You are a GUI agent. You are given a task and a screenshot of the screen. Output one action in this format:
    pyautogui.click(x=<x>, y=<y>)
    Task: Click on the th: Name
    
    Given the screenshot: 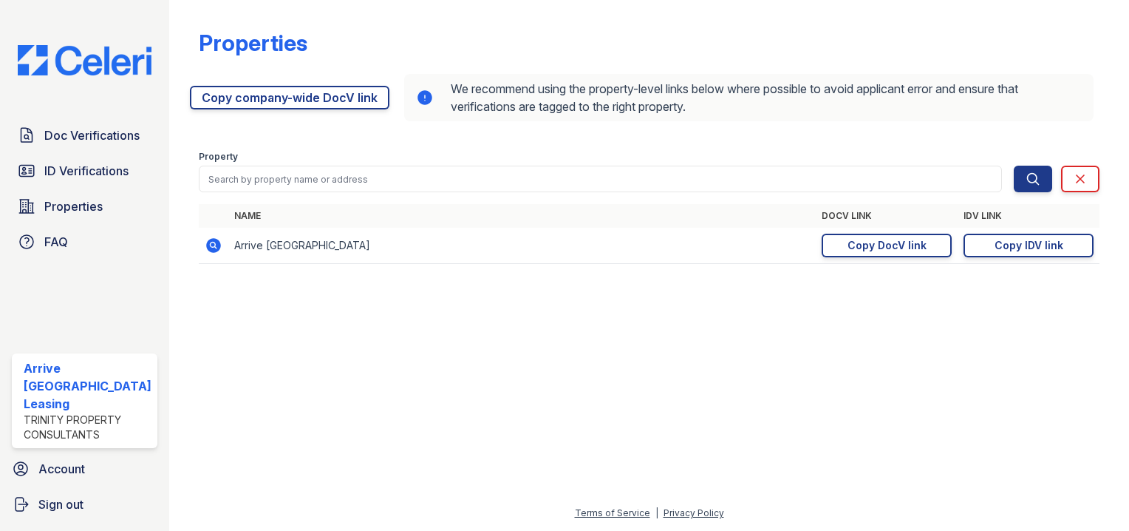 What is the action you would take?
    pyautogui.click(x=522, y=216)
    